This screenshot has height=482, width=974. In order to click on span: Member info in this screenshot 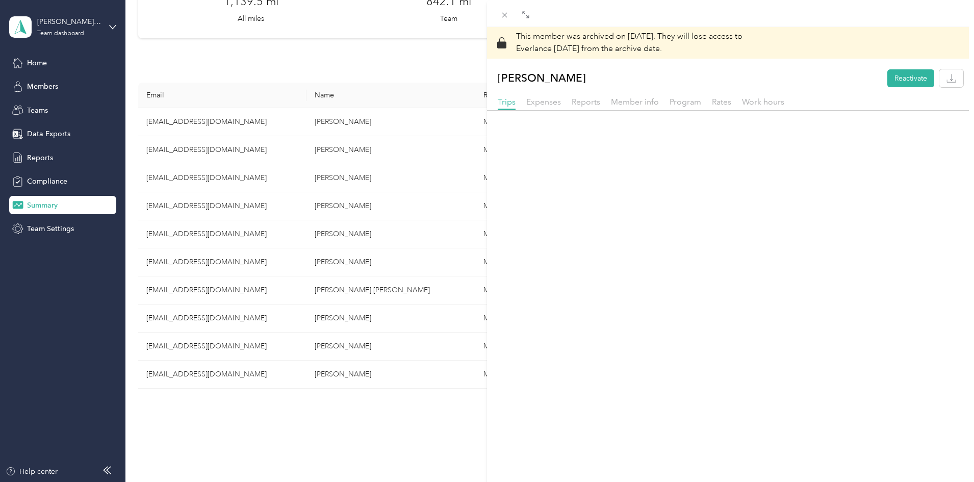, I will do `click(635, 102)`.